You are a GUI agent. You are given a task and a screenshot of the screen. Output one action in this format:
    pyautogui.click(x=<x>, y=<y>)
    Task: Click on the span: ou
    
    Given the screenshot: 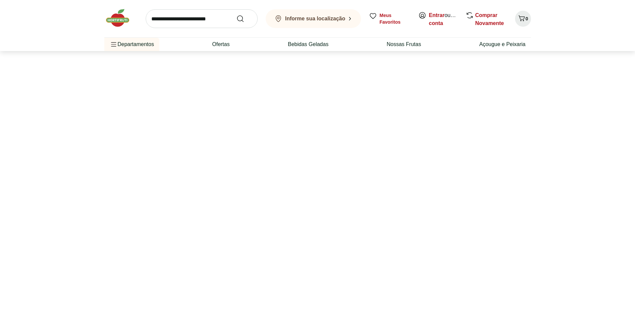 What is the action you would take?
    pyautogui.click(x=444, y=19)
    